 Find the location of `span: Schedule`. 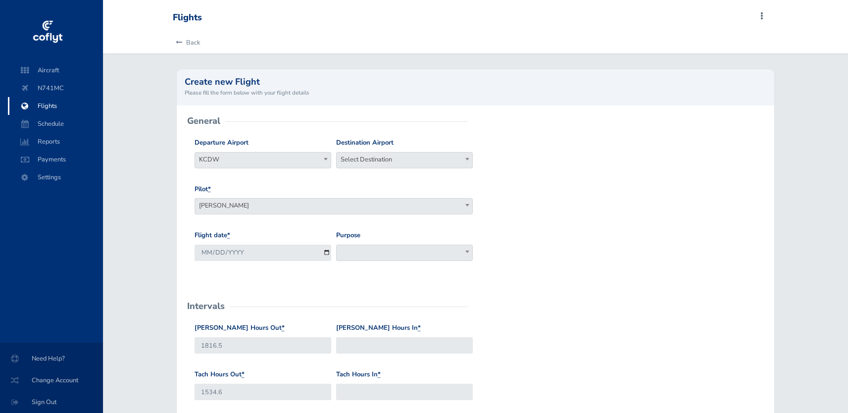

span: Schedule is located at coordinates (55, 124).